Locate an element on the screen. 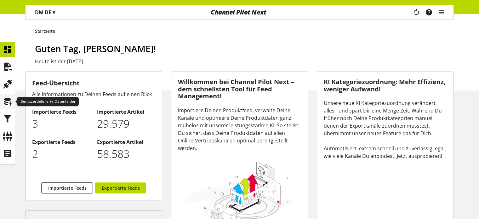 The image size is (479, 219). a: Importierte Feeds is located at coordinates (67, 188).